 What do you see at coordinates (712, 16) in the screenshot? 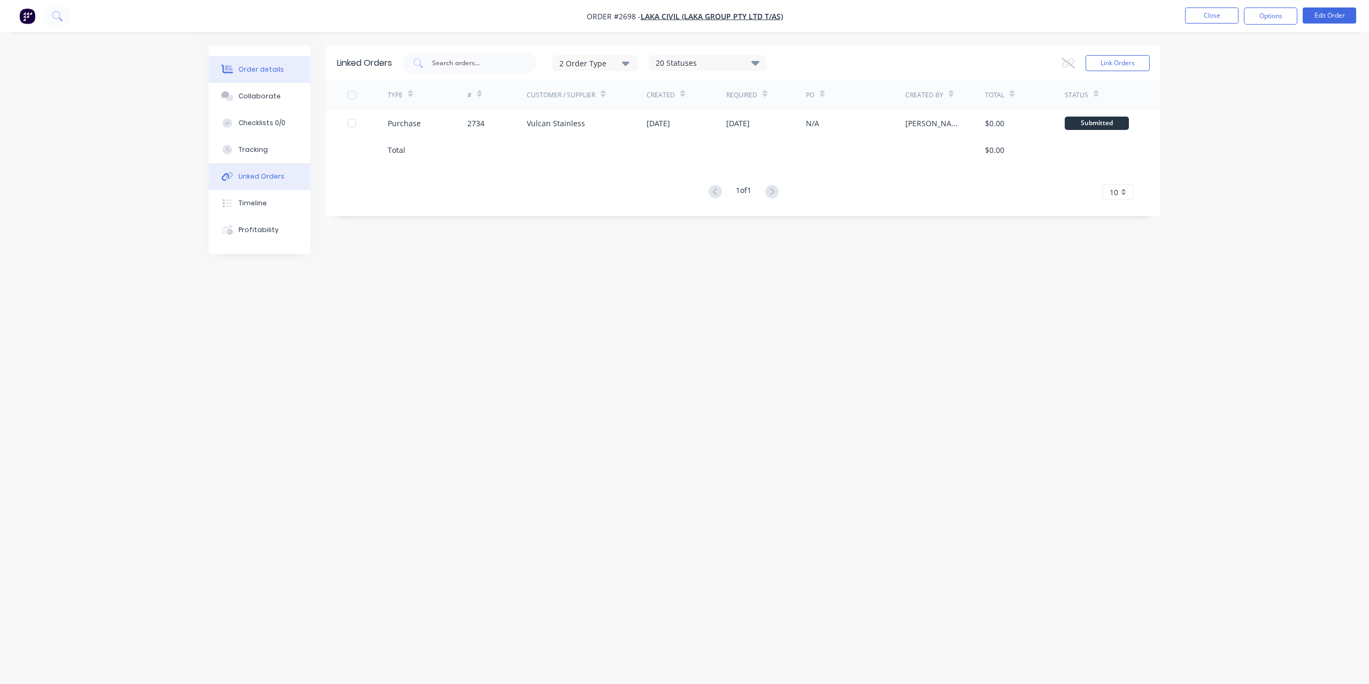
I see `a: Laka Civil (Laka Group Pty Ltd T/as)` at bounding box center [712, 16].